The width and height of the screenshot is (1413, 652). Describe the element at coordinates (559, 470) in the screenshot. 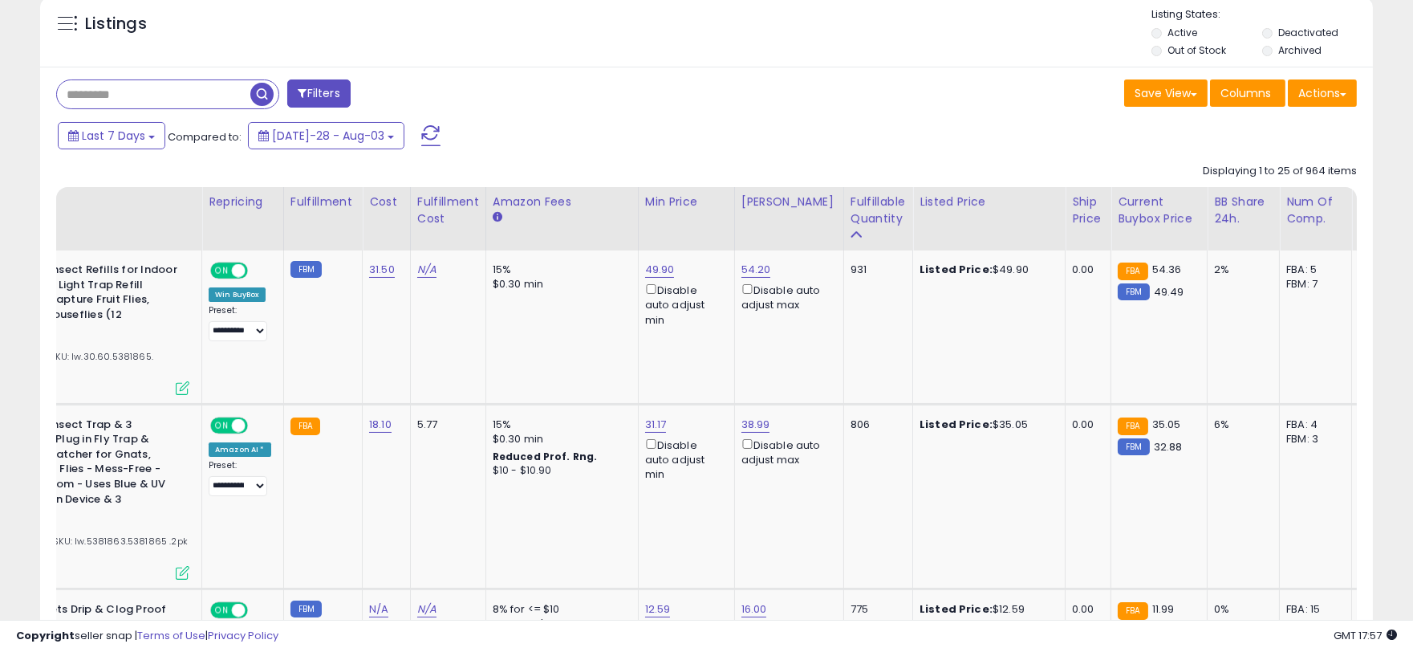

I see `div: $10 - $10.90` at that location.